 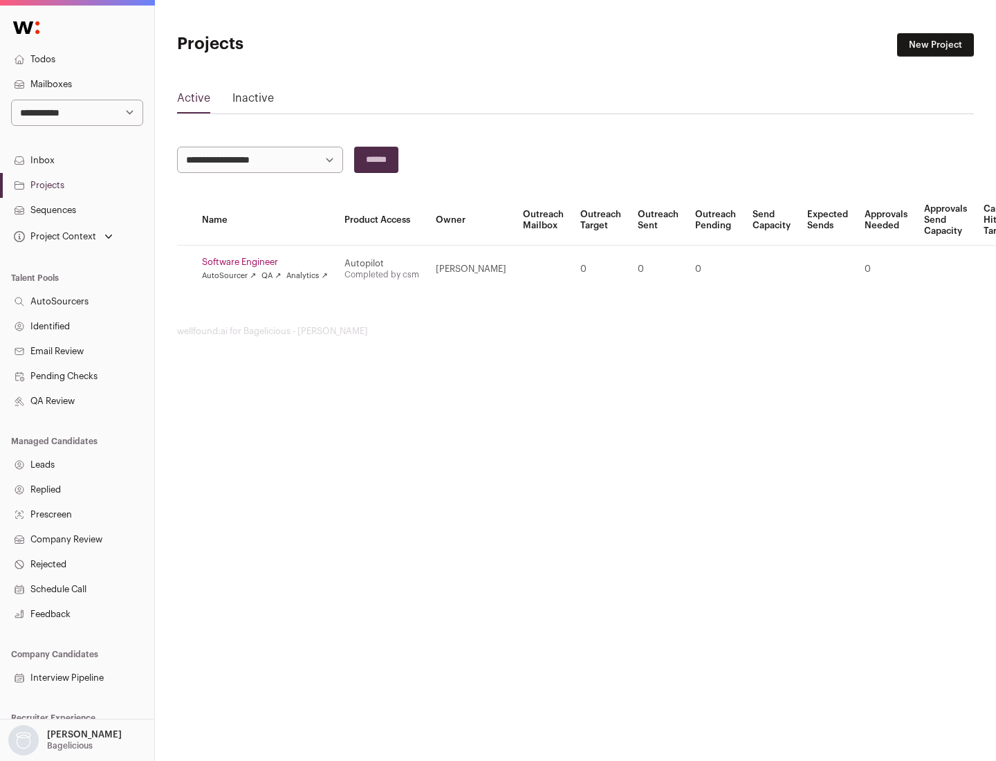 What do you see at coordinates (946, 220) in the screenshot?
I see `th: Approvals Send Capacity` at bounding box center [946, 220].